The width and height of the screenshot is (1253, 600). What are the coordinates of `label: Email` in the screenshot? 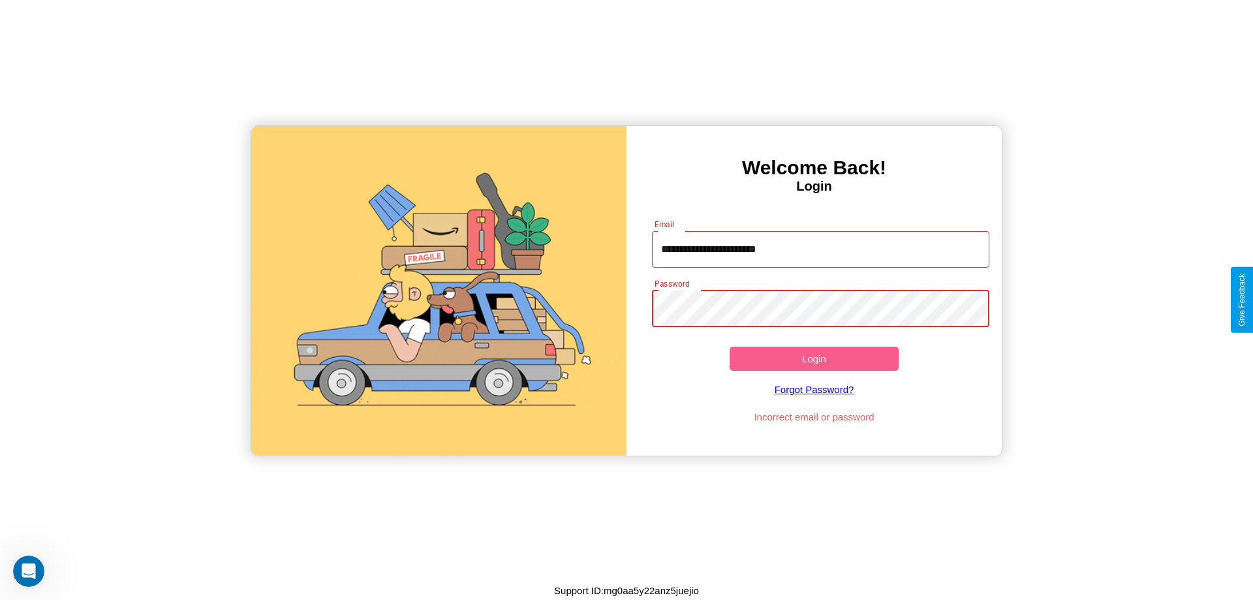 It's located at (664, 224).